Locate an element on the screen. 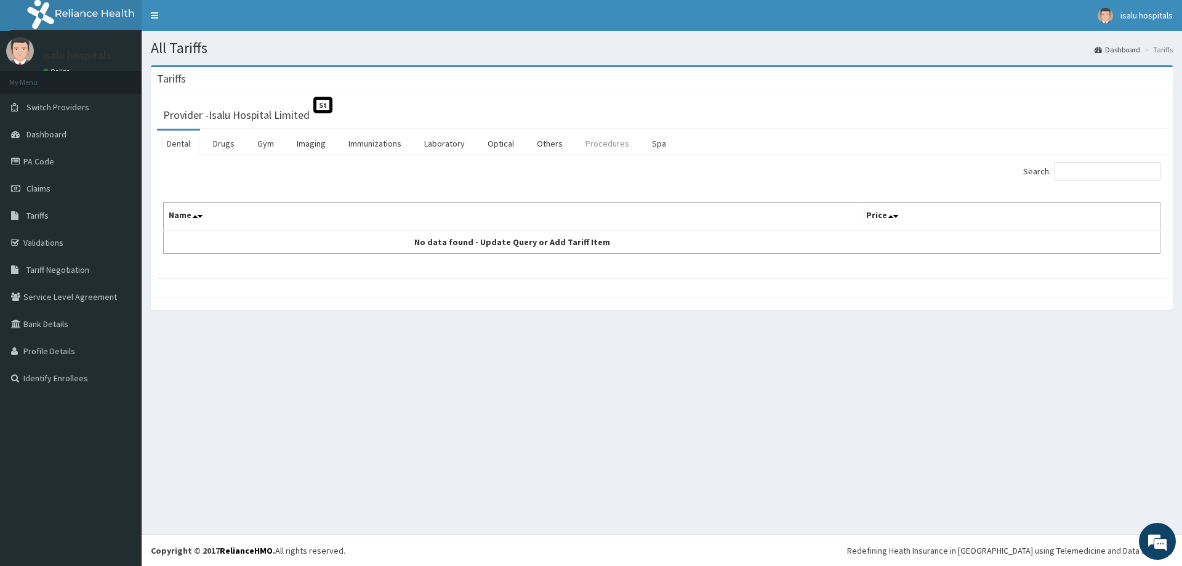  a: Dental is located at coordinates (178, 143).